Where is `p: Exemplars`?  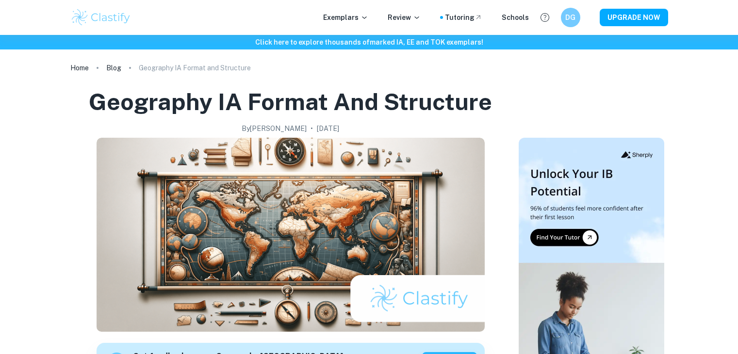 p: Exemplars is located at coordinates (345, 17).